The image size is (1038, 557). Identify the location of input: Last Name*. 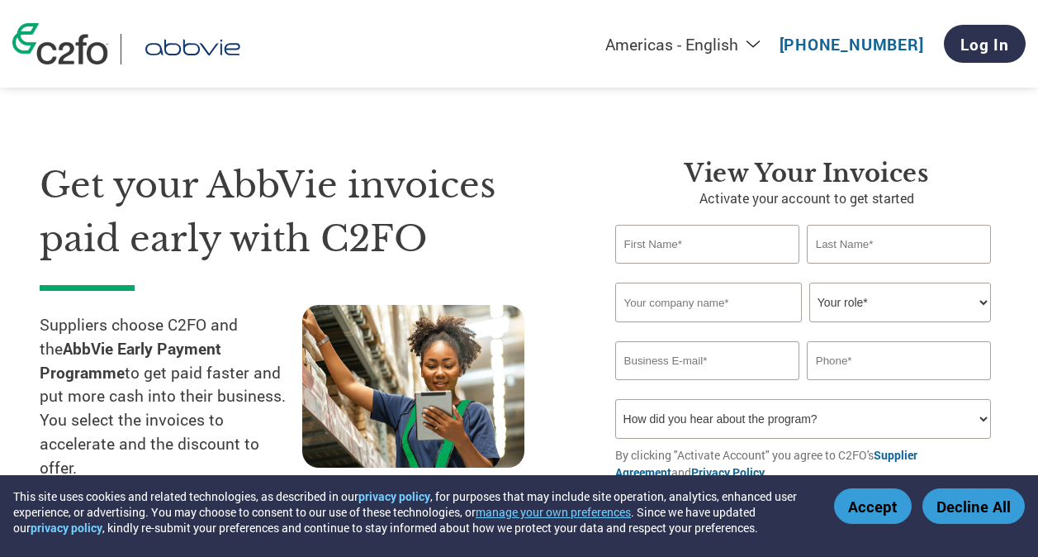
(899, 244).